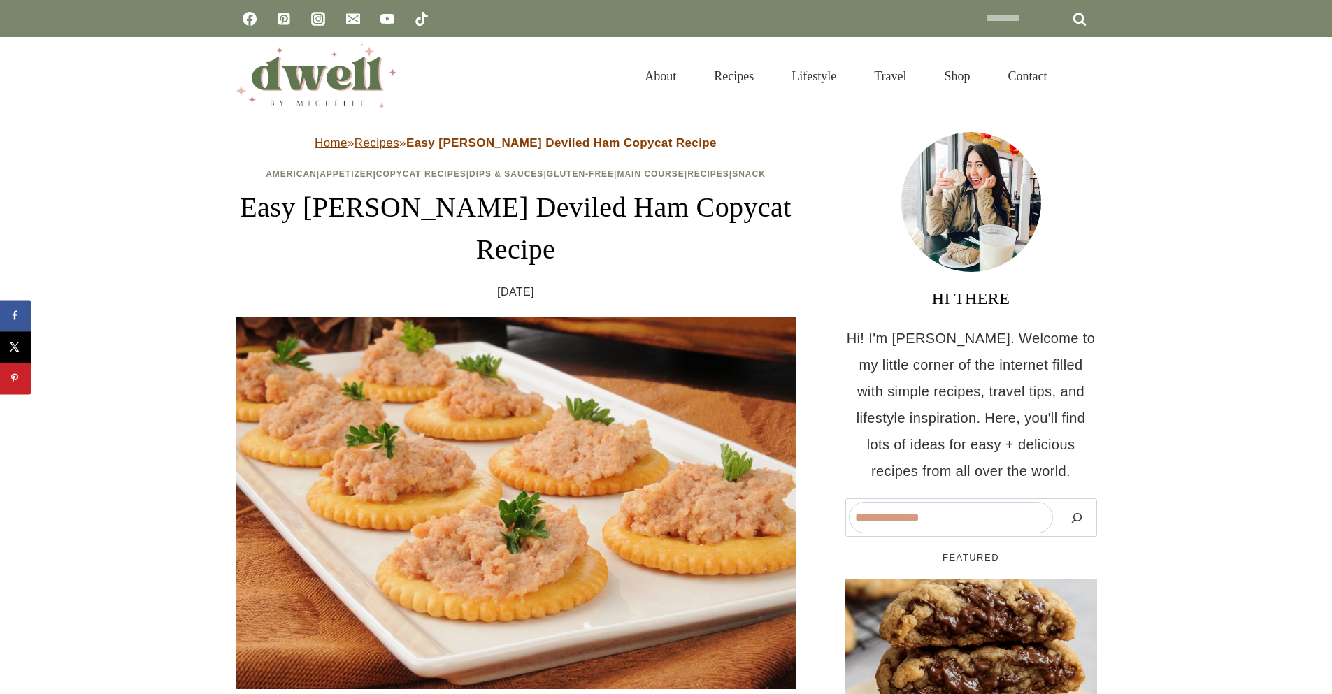 The width and height of the screenshot is (1332, 694). What do you see at coordinates (971, 298) in the screenshot?
I see `h3: HI THERE` at bounding box center [971, 298].